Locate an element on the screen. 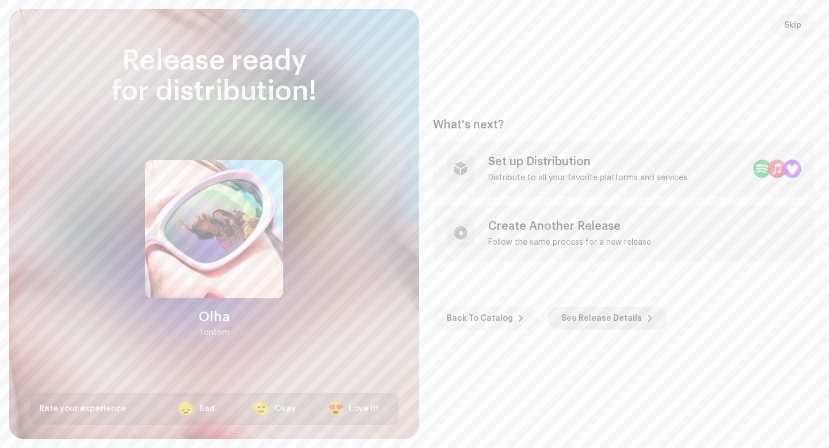 The width and height of the screenshot is (829, 448). span: See Release Details is located at coordinates (602, 318).